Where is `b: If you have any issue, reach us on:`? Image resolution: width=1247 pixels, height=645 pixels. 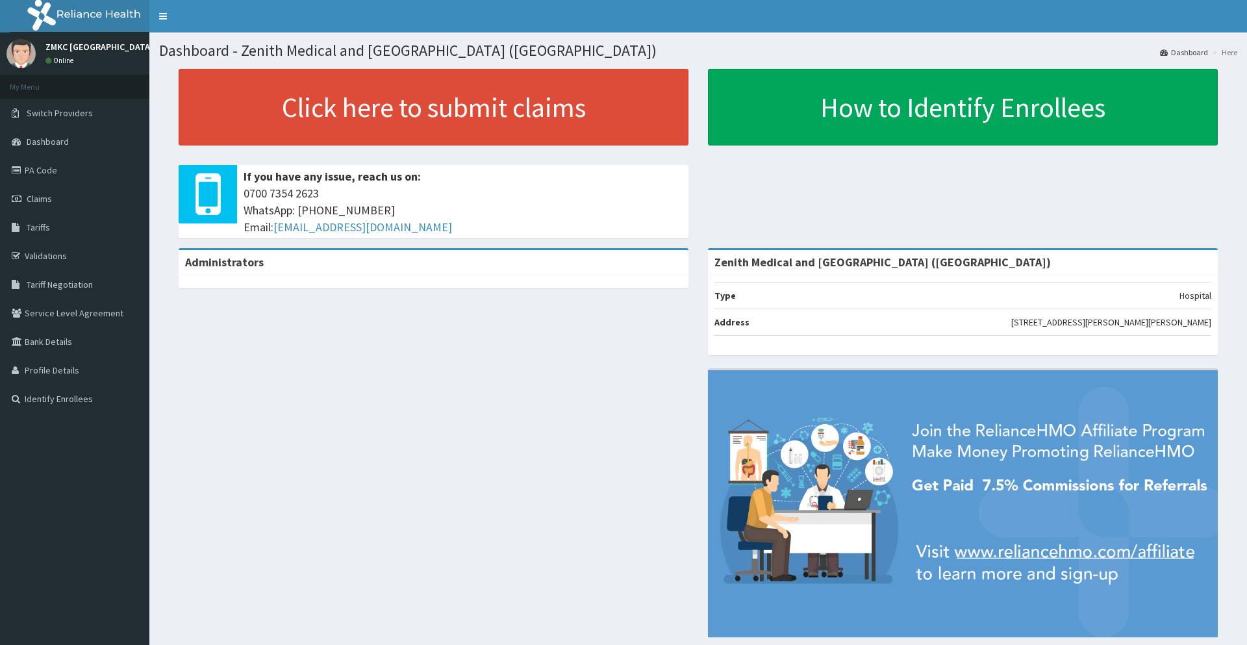
b: If you have any issue, reach us on: is located at coordinates (332, 176).